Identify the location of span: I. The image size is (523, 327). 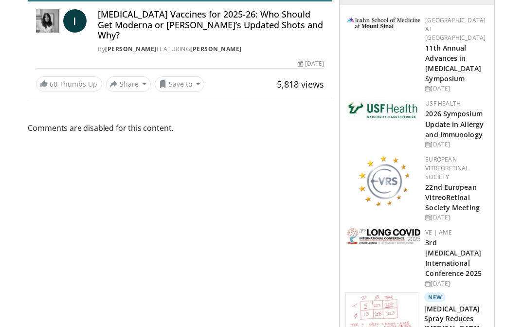
(75, 21).